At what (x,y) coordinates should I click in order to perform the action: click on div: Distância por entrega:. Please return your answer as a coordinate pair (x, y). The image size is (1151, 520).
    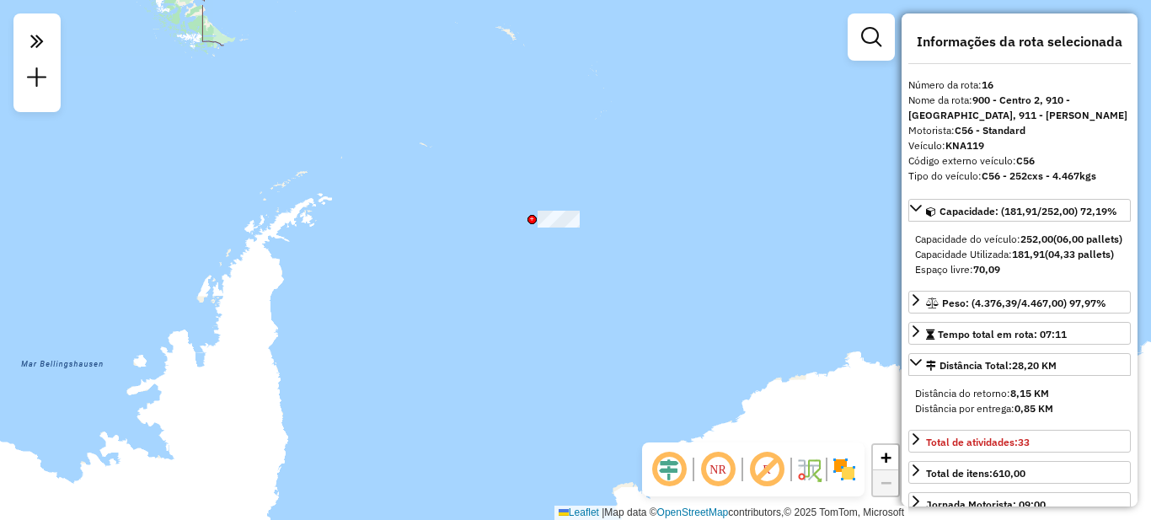
    Looking at the image, I should click on (1020, 409).